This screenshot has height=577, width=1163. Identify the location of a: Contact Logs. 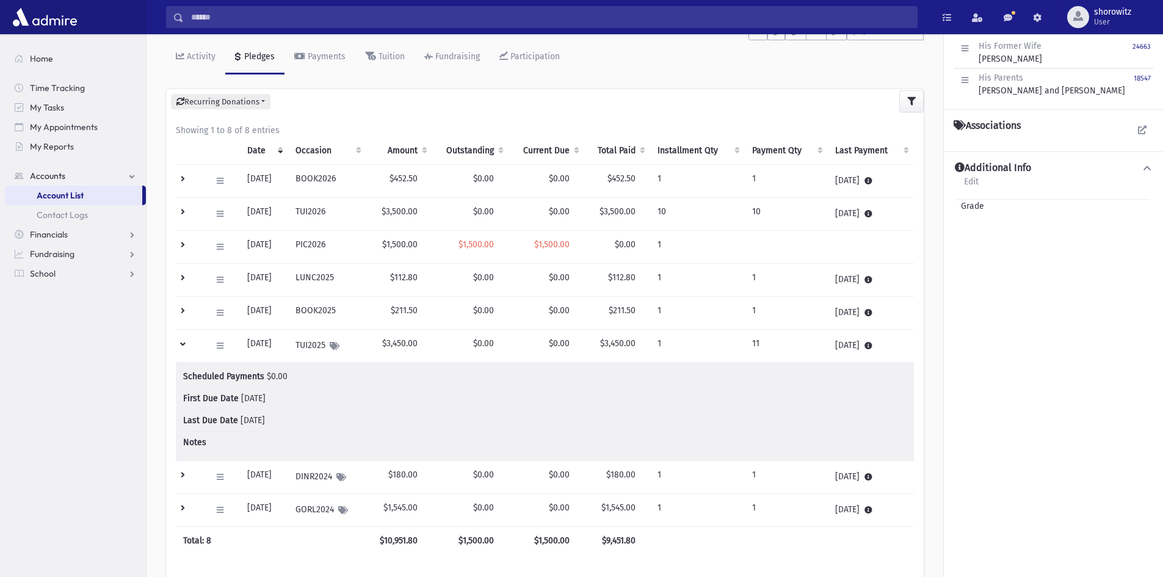
(75, 215).